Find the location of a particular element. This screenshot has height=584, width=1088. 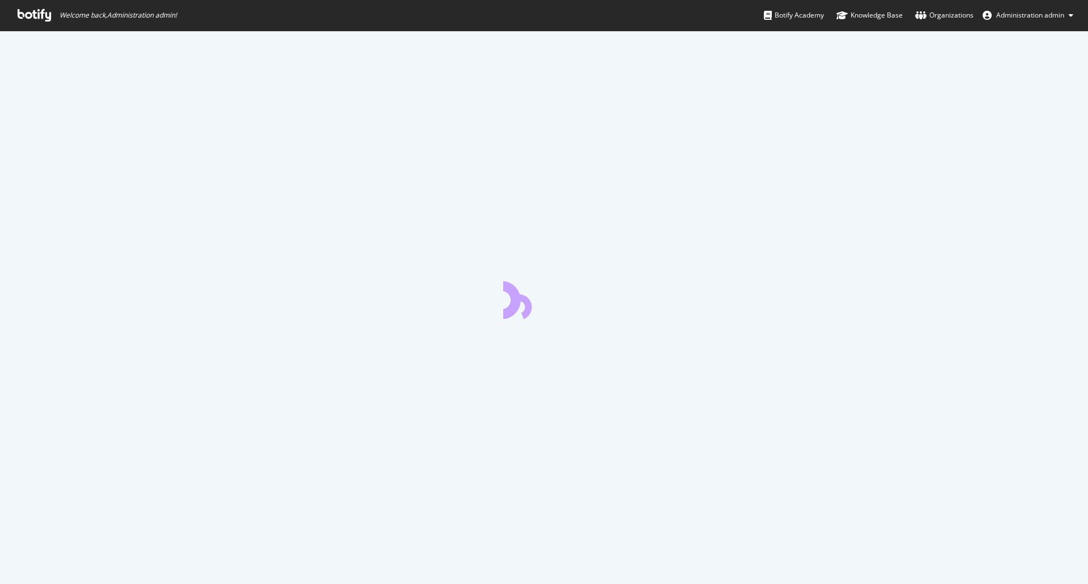

span: Welcome back, Administration admin ! is located at coordinates (118, 15).